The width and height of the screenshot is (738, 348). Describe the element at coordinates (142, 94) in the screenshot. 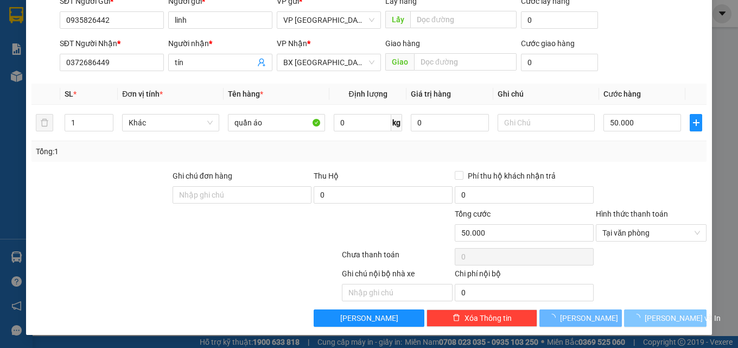

I see `span: Đơn vị tính` at that location.